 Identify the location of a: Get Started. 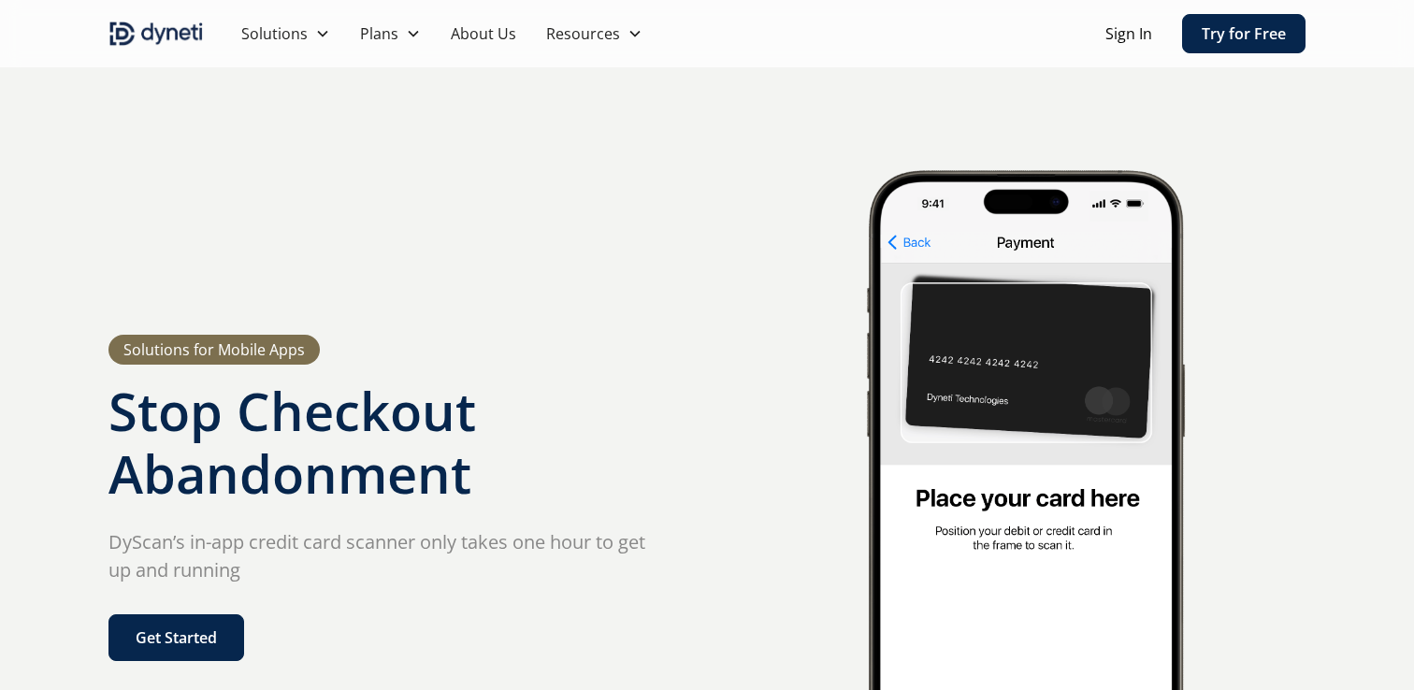
(176, 638).